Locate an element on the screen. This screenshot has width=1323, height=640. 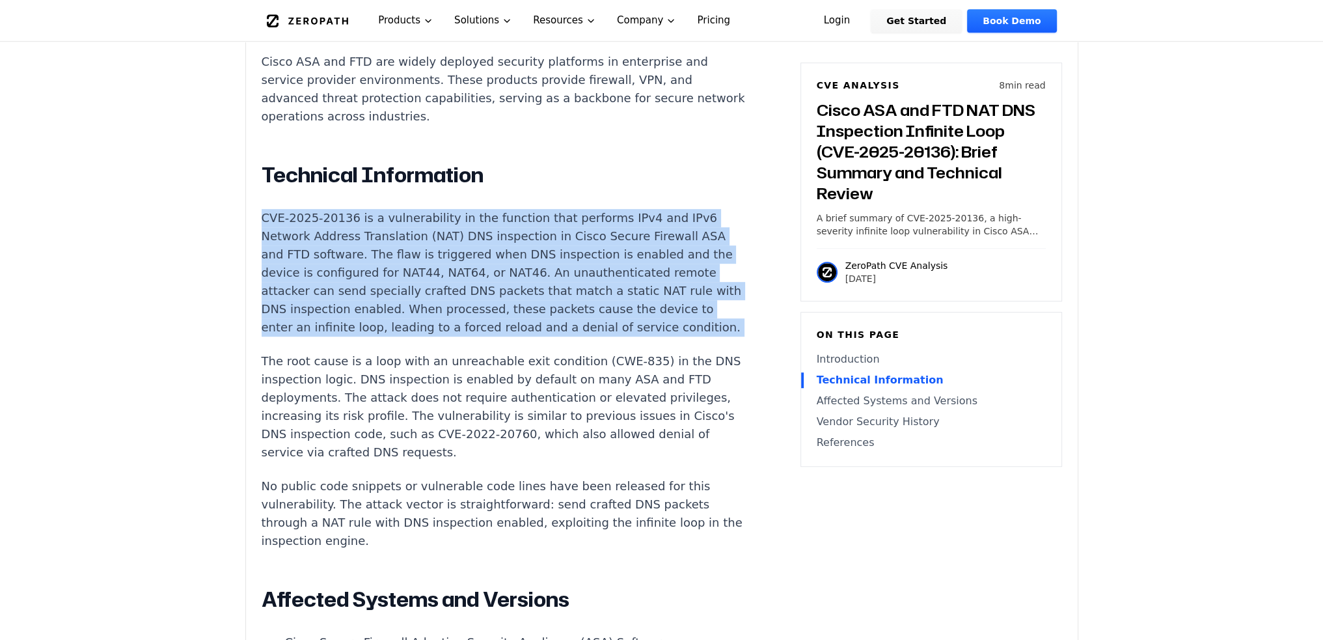
a: Introduction is located at coordinates (931, 359).